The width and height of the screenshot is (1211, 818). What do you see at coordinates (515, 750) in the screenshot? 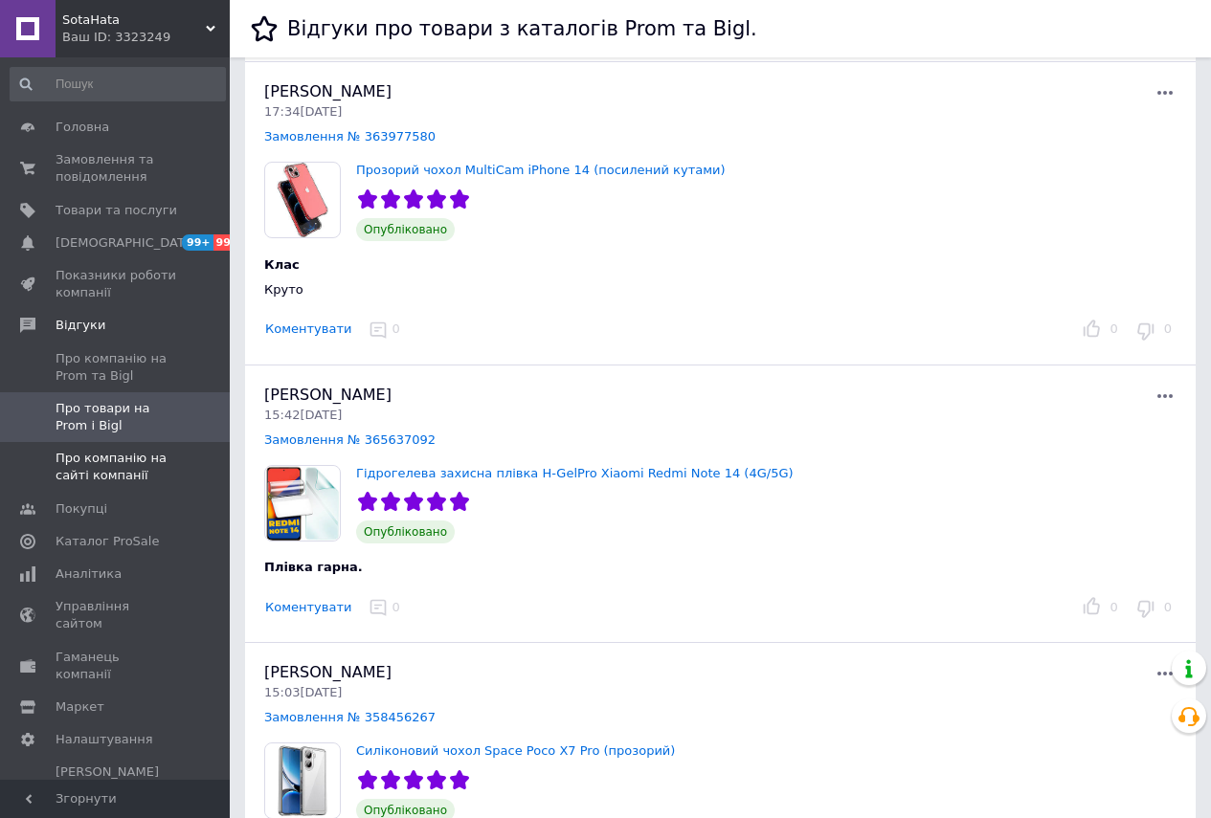
I see `a: Силіконовий чохол Space Poco X7 Pro (прозорий)` at bounding box center [515, 750].